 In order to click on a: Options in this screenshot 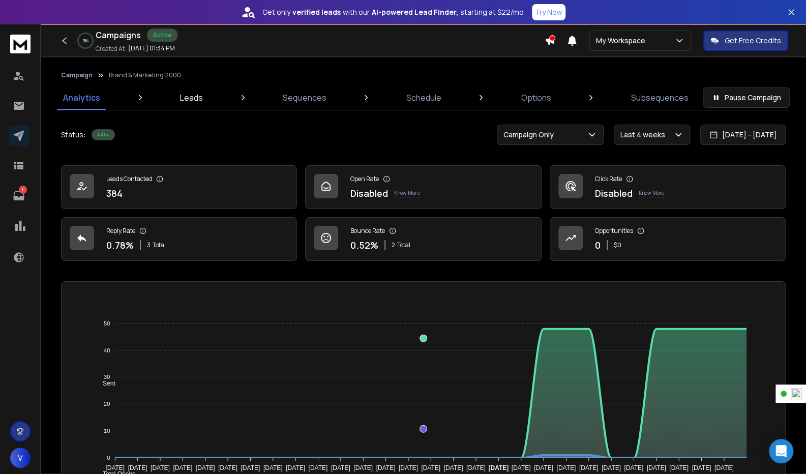, I will do `click(536, 98)`.